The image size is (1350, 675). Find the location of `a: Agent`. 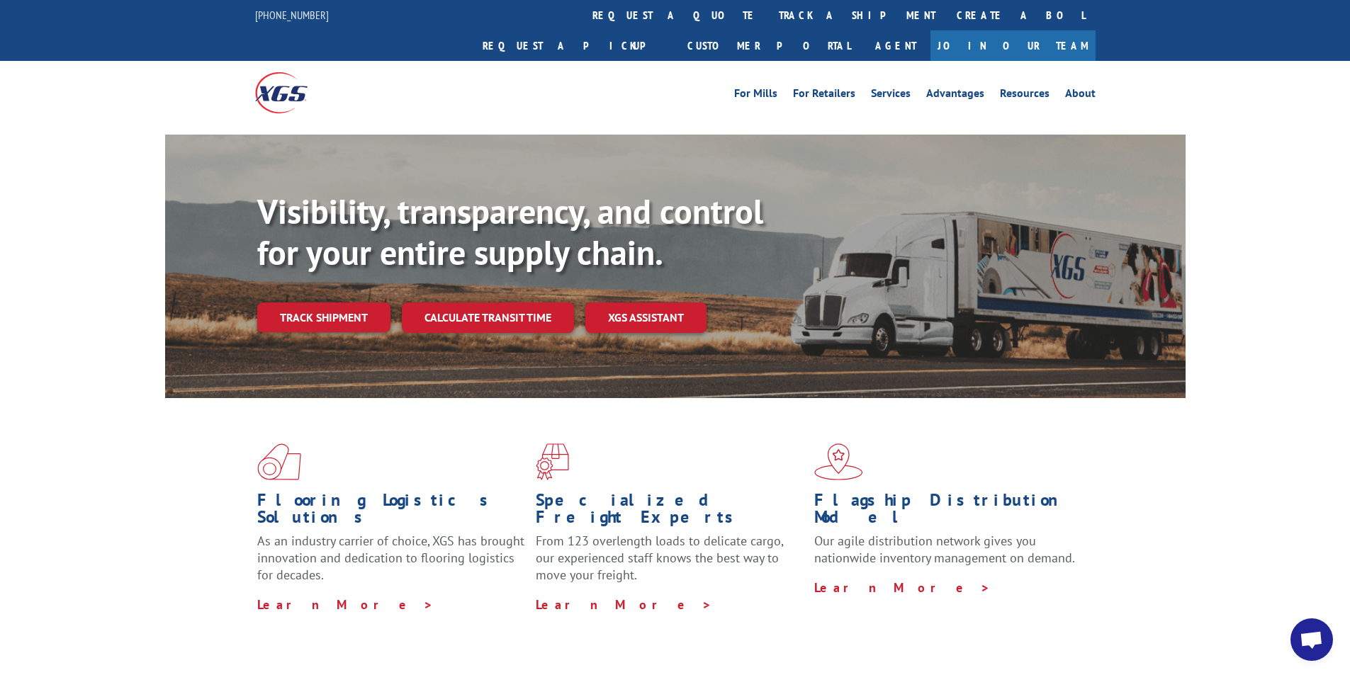

a: Agent is located at coordinates (896, 45).